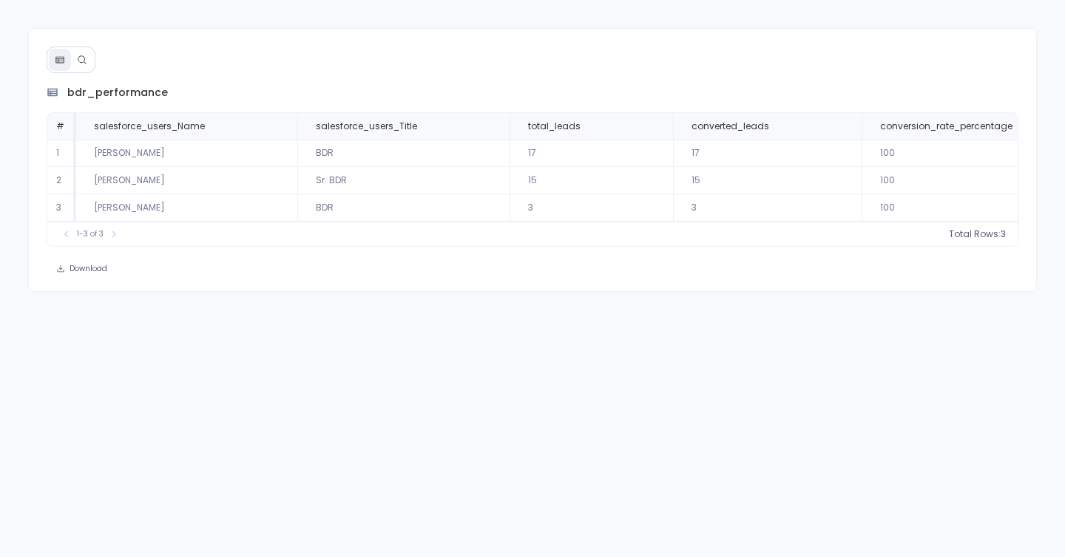 The width and height of the screenshot is (1065, 557). I want to click on span: Download, so click(88, 269).